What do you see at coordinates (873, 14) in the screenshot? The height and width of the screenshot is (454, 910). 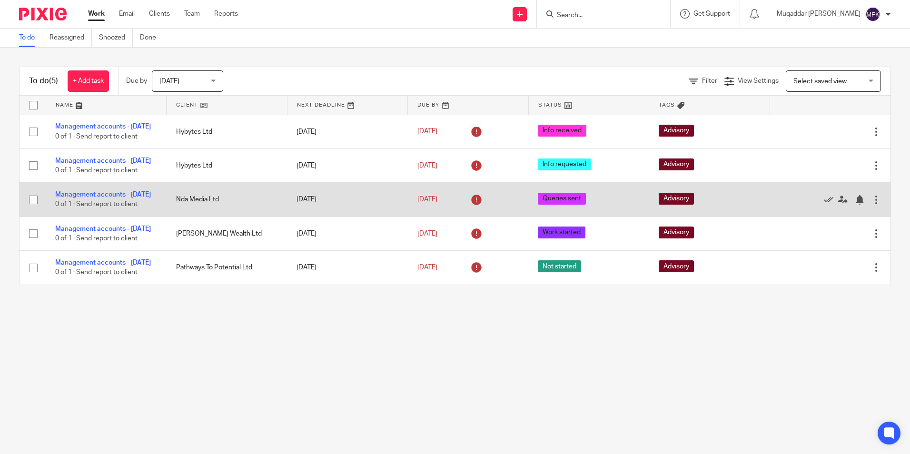 I see `img: svg%3E` at bounding box center [873, 14].